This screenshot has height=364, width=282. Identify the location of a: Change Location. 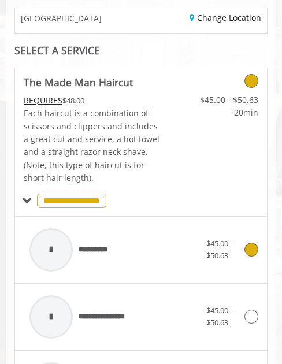
(225, 17).